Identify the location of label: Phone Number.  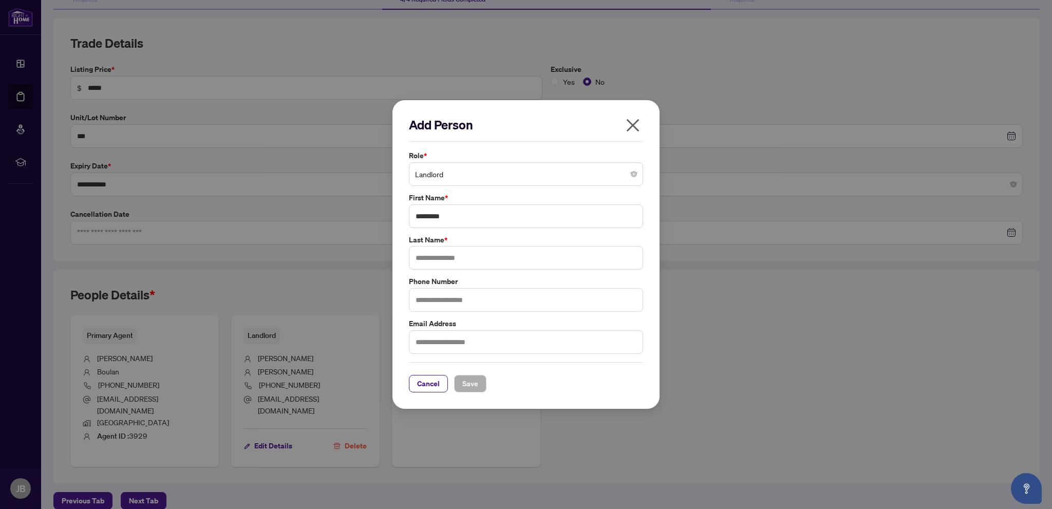
(526, 281).